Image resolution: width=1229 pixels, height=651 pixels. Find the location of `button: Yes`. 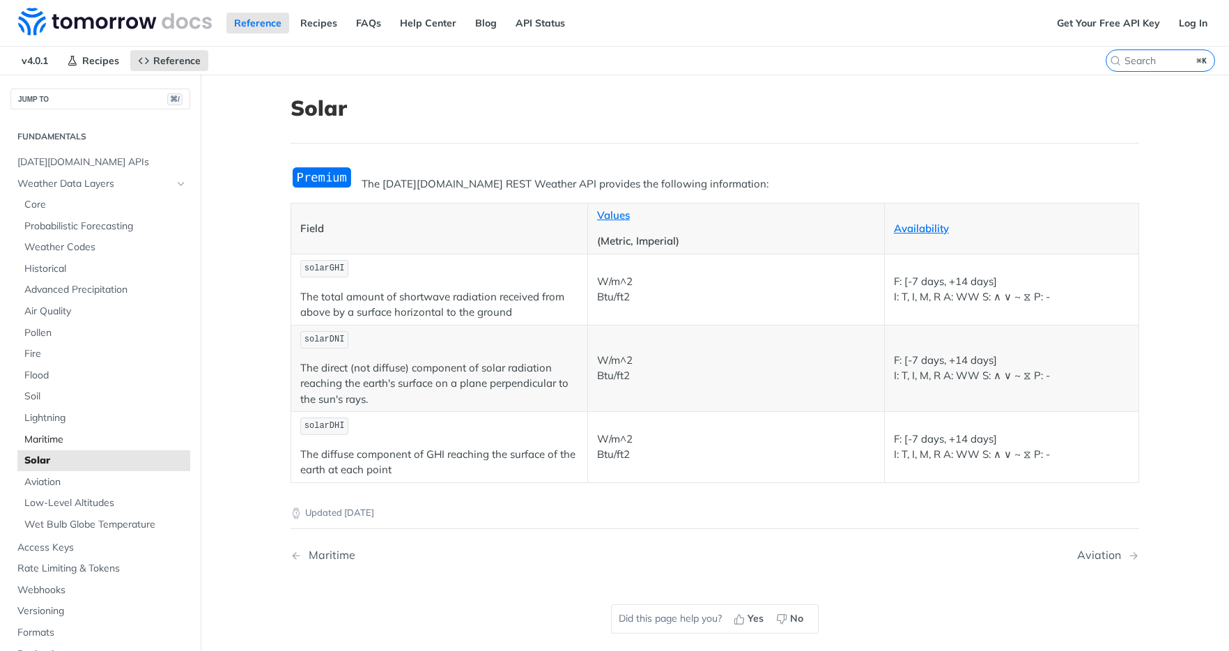

button: Yes is located at coordinates (750, 619).